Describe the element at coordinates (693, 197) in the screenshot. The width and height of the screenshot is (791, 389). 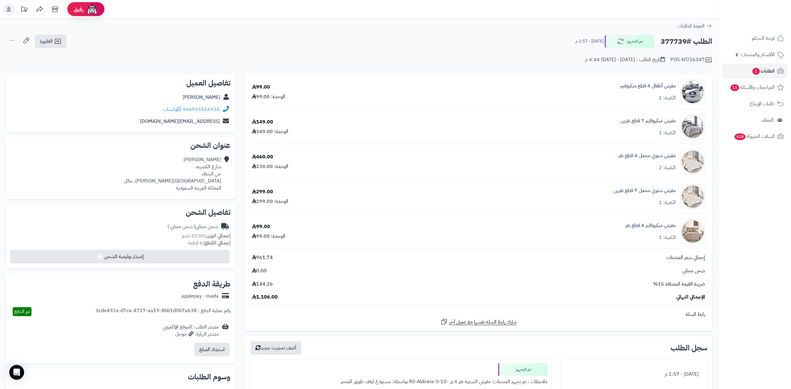
I see `img: 1757764968-1-90x90.jpg` at that location.